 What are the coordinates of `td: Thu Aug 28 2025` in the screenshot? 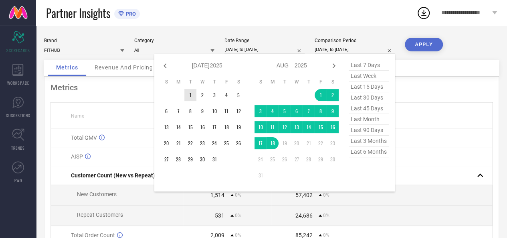 It's located at (309, 159).